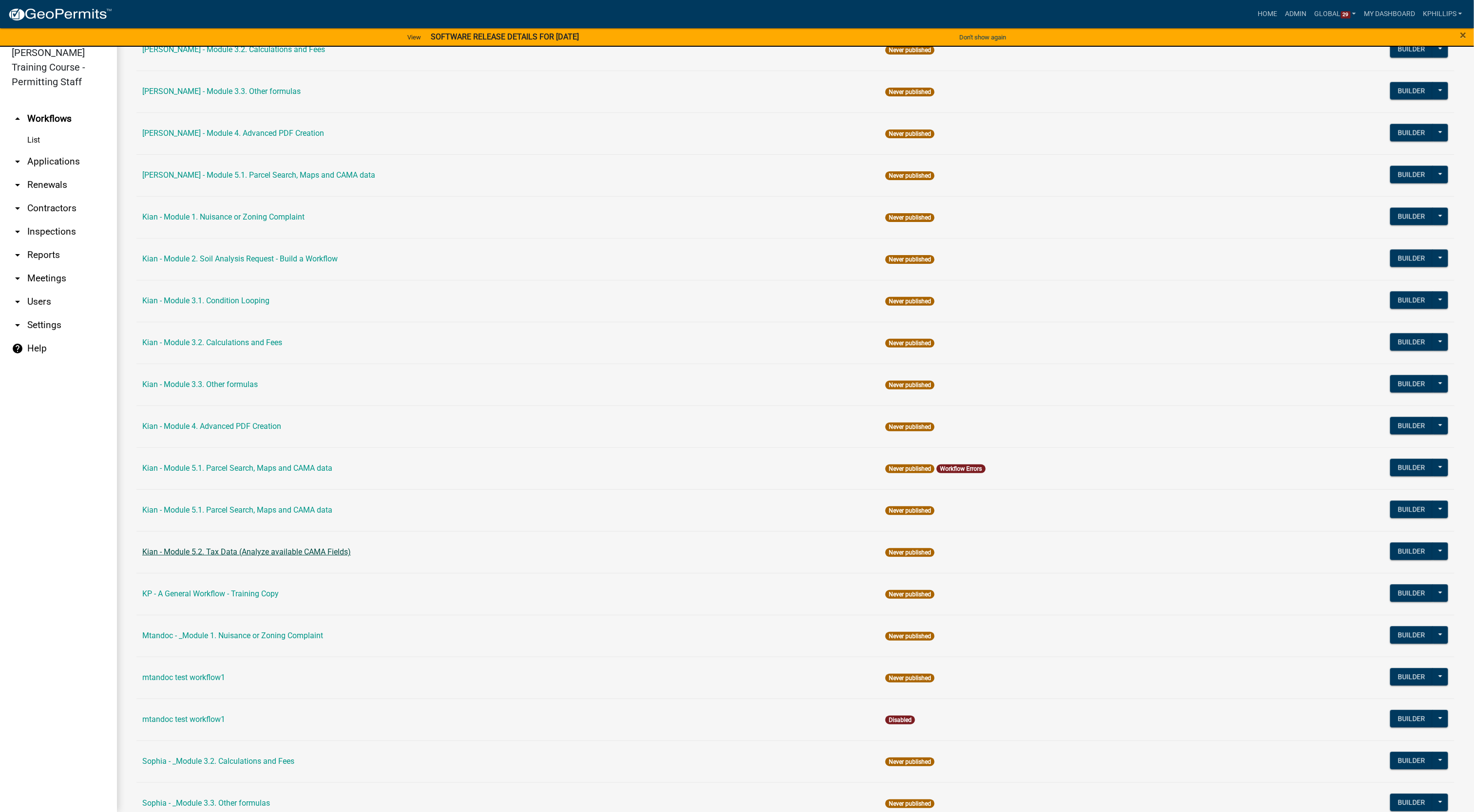 This screenshot has height=812, width=1474. What do you see at coordinates (233, 636) in the screenshot?
I see `a: Mtandoc - _Module 1. Nuisance or Zoning Complaint` at bounding box center [233, 636].